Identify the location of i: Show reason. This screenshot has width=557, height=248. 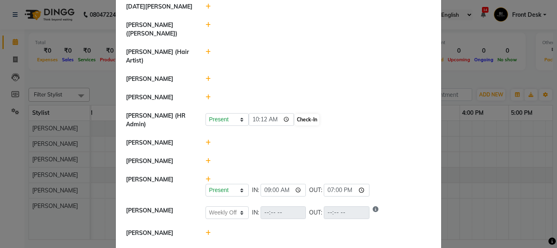
(376, 212).